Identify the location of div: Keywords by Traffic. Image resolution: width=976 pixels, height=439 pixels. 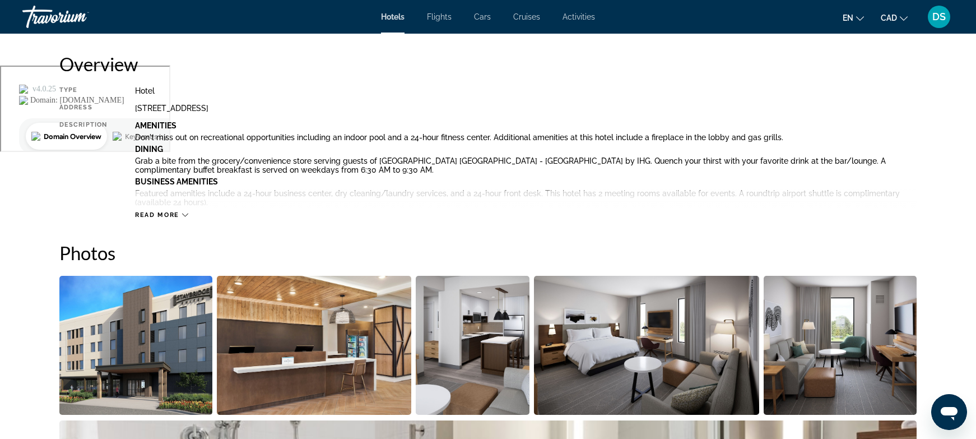
(156, 69).